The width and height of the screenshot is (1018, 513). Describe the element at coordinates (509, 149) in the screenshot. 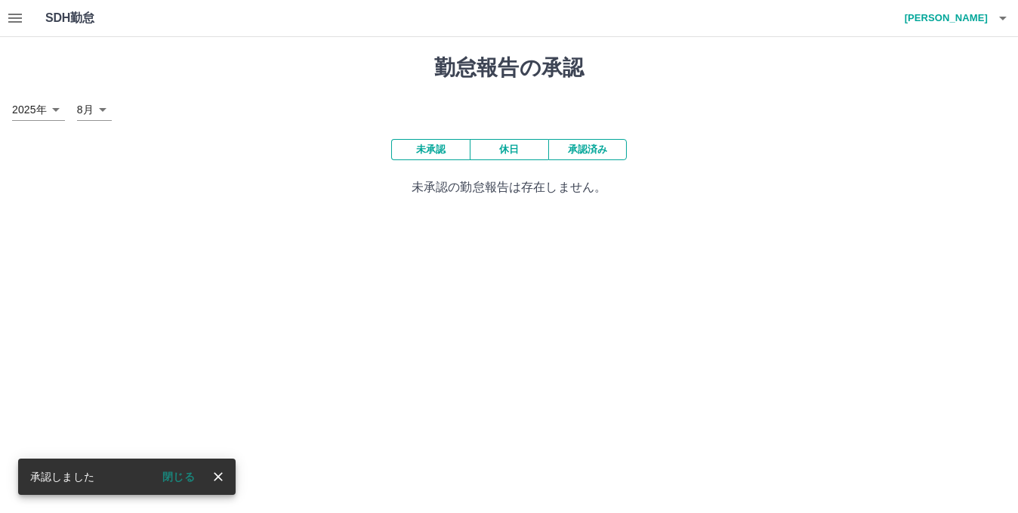

I see `button: 休日` at that location.